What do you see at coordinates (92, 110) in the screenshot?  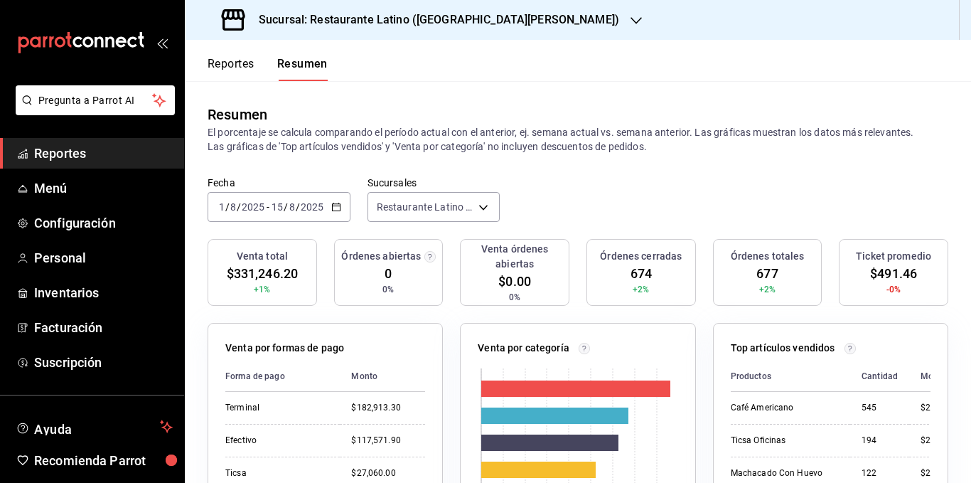 I see `a: Pregunta a Parrot AI` at bounding box center [92, 110].